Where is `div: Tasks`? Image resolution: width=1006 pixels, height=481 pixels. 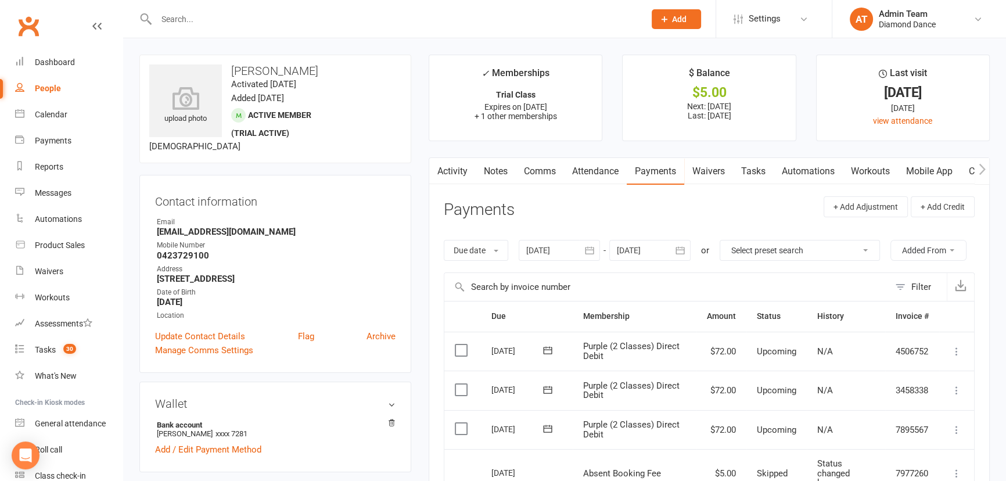
div: Tasks is located at coordinates (45, 350).